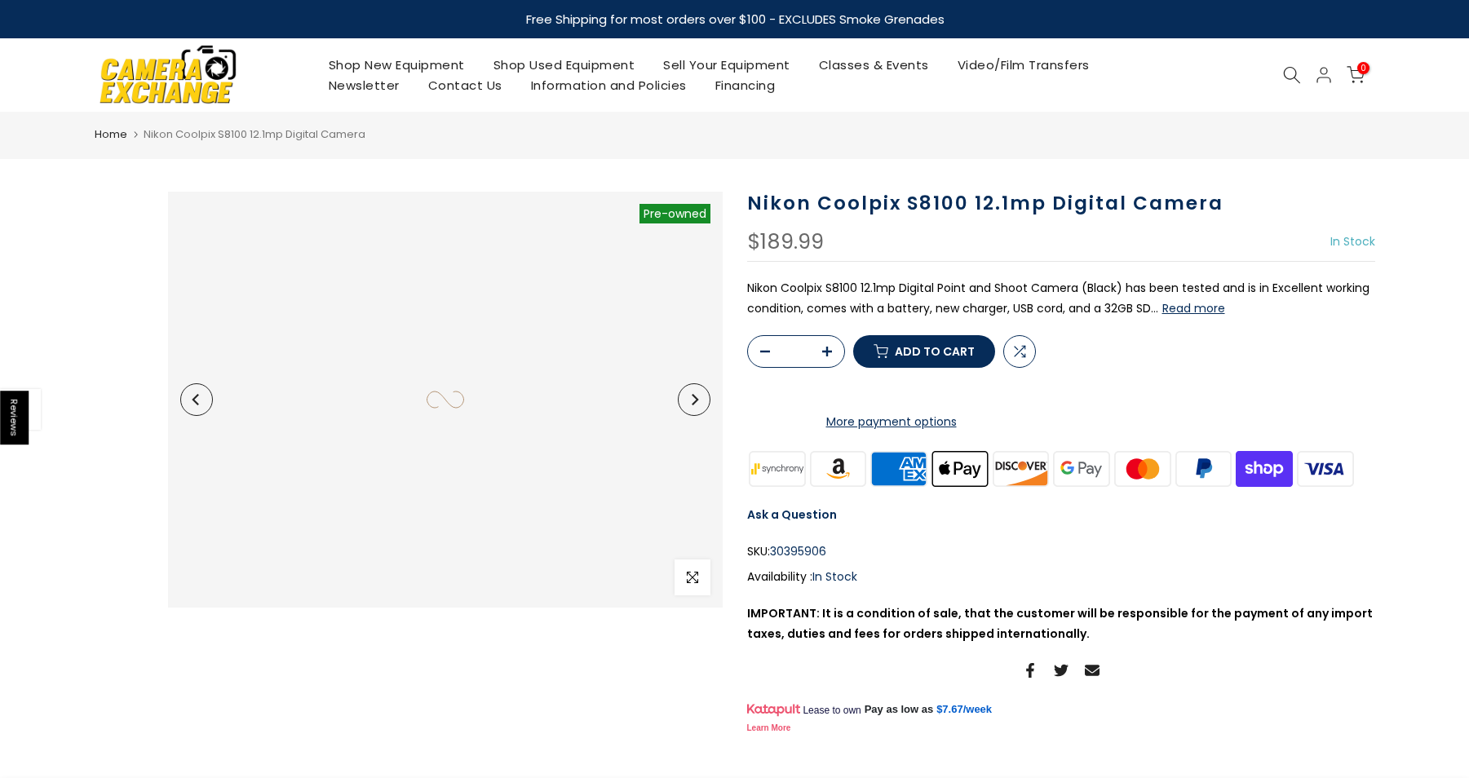  What do you see at coordinates (1092, 670) in the screenshot?
I see `a: Share on Email` at bounding box center [1092, 670].